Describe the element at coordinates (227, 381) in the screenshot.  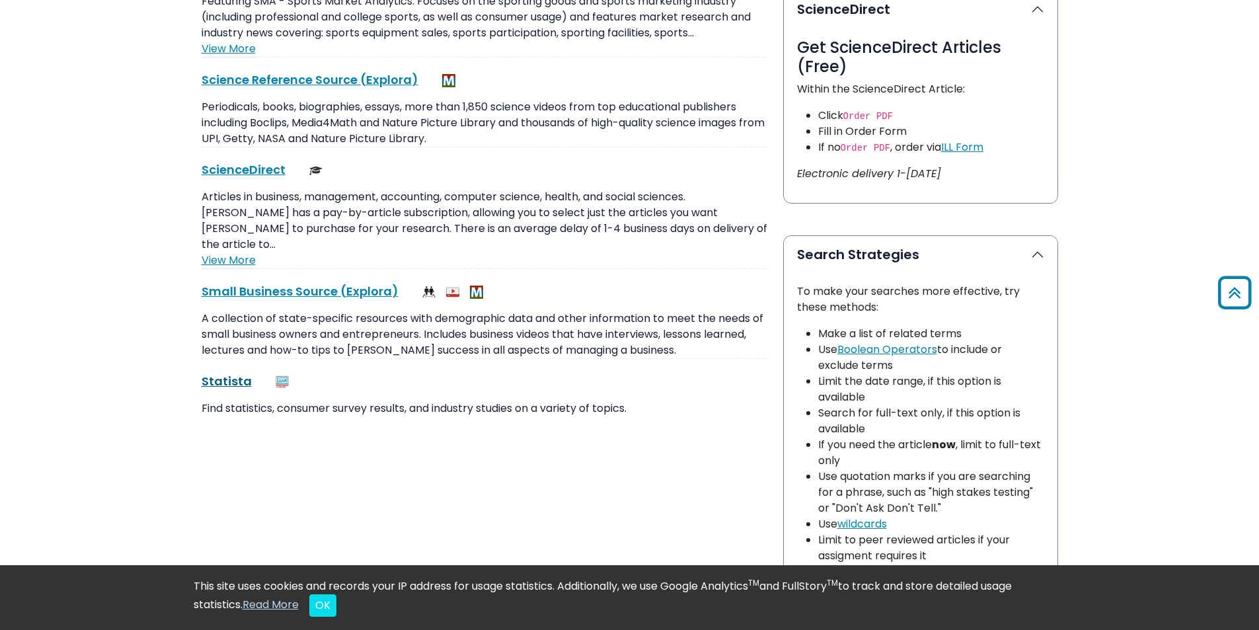
I see `a: Statista` at that location.